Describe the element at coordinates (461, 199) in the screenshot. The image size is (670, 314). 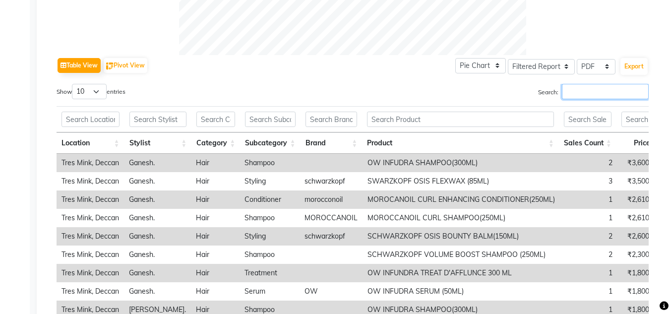
I see `td: MOROCANOIL CURL ENHANCING CONDITIONER(250ML)` at that location.